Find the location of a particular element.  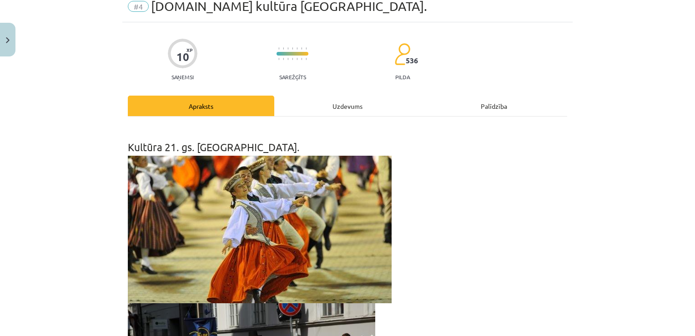

div: Apraksts is located at coordinates (201, 106).